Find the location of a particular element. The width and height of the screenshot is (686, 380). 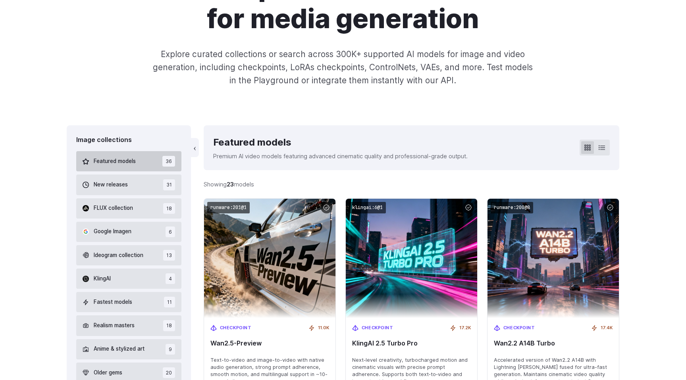

div: Featured models is located at coordinates (340, 142).